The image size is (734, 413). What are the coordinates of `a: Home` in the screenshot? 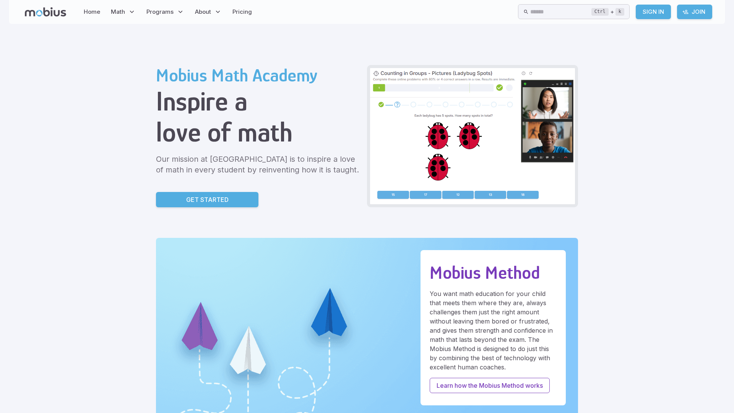 It's located at (92, 12).